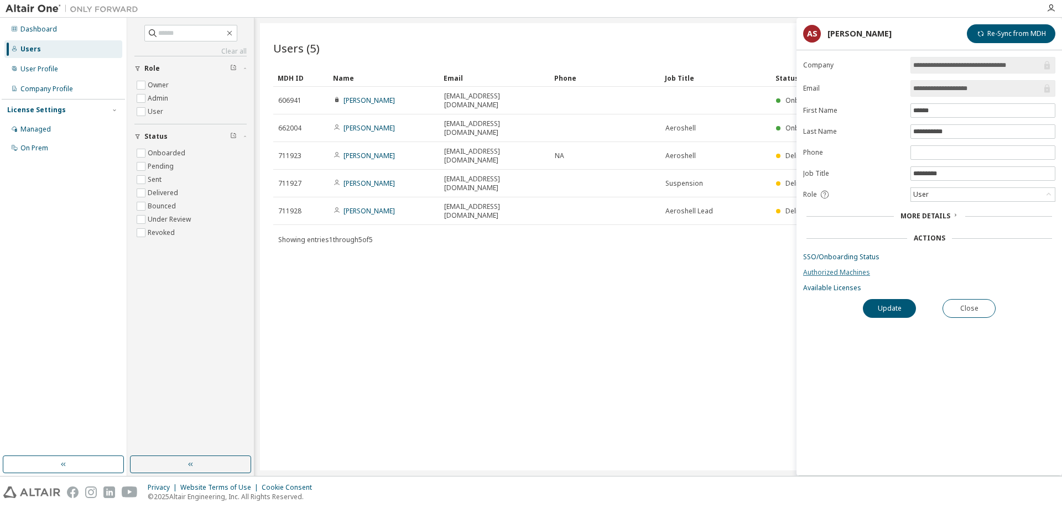  Describe the element at coordinates (290, 184) in the screenshot. I see `span: 711927` at that location.